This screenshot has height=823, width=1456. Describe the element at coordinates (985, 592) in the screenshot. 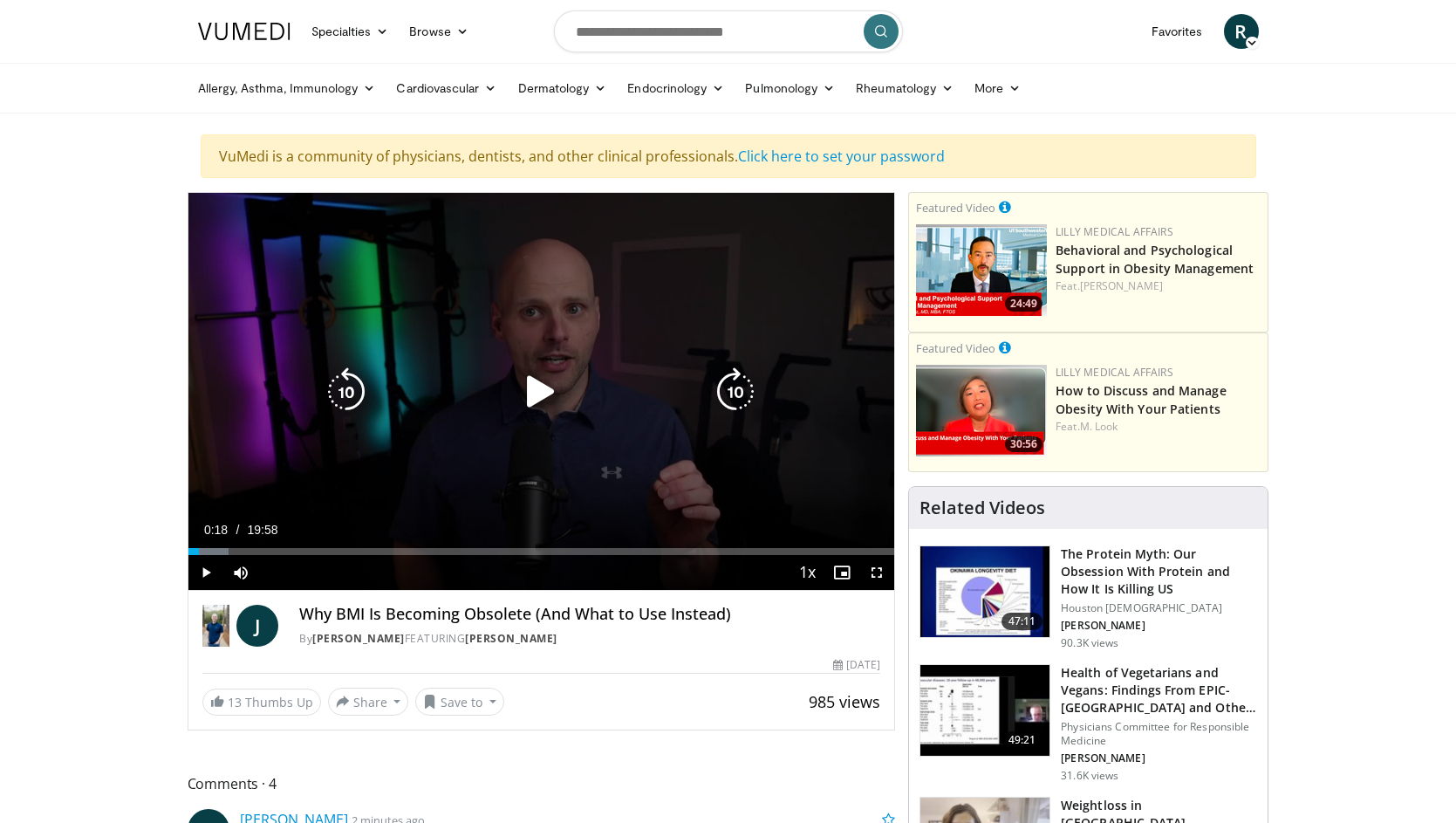

I see `img: b7b8b05e-5021-418b-a89a-60a270e7cf82.150x105_q85_crop-smart_upscale.jpg` at that location.